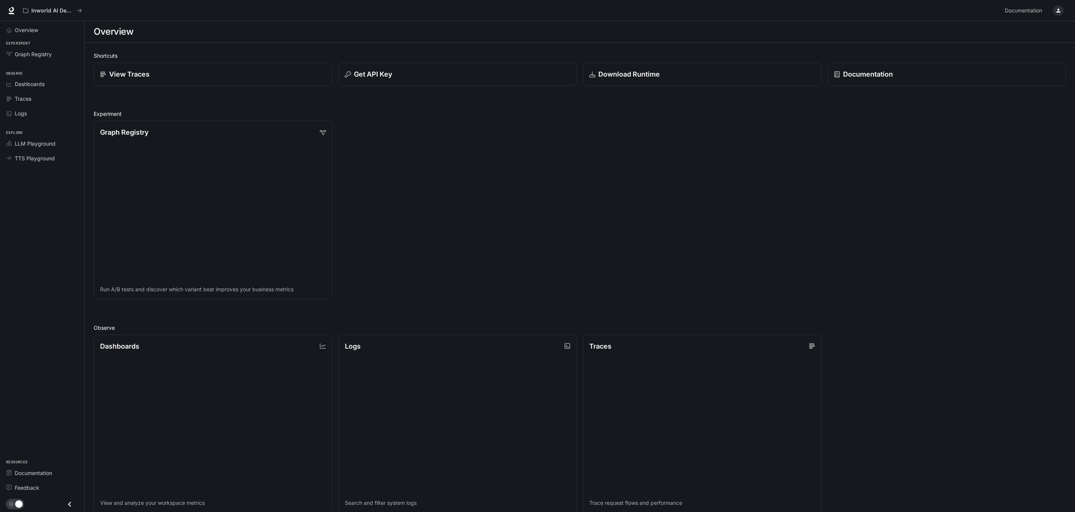 Image resolution: width=1075 pixels, height=512 pixels. I want to click on button: Get API Key, so click(458, 74).